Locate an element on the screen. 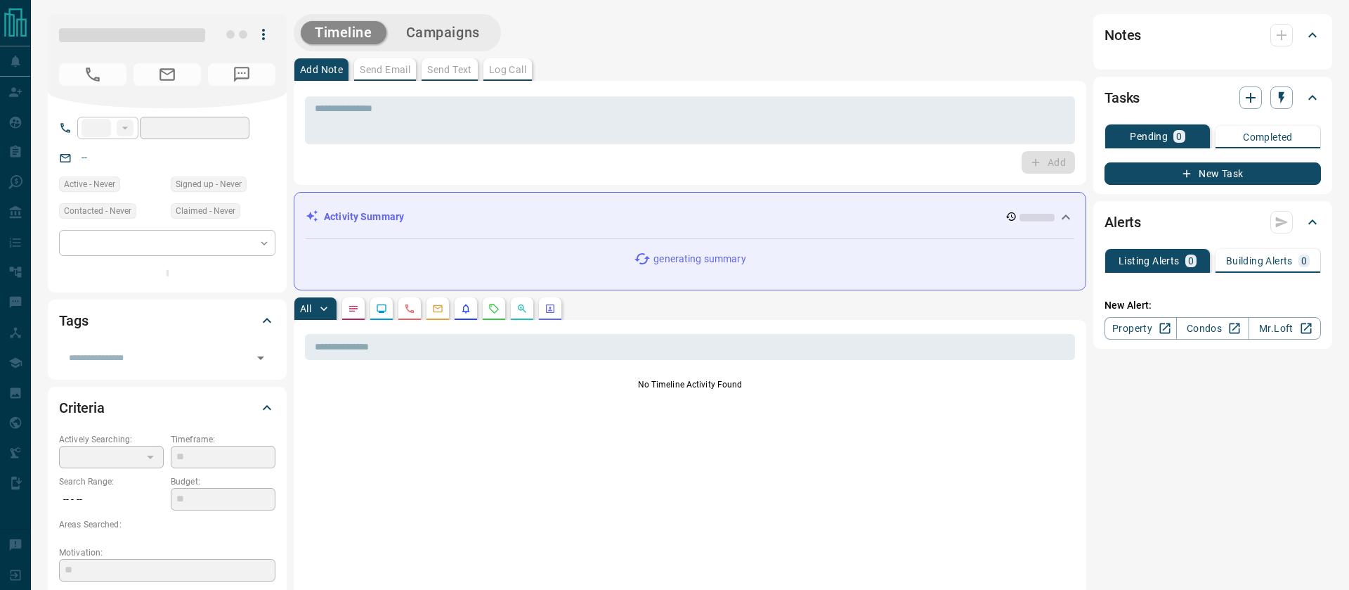 This screenshot has width=1349, height=590. p: Timeframe: is located at coordinates (223, 439).